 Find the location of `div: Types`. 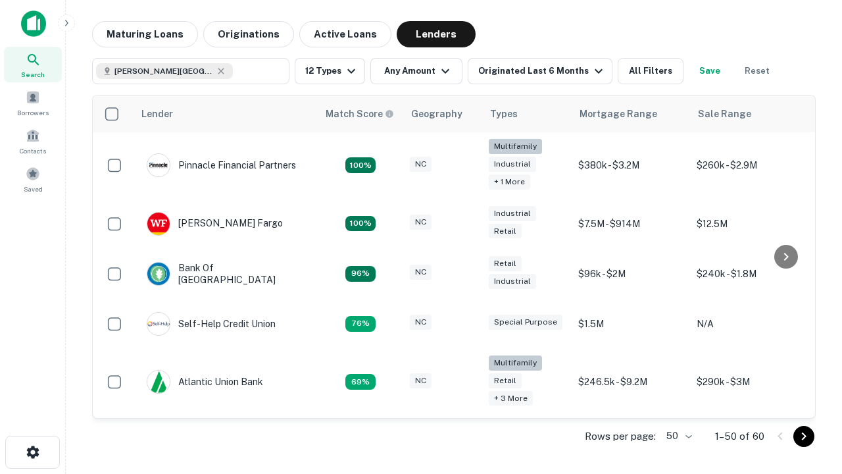

div: Types is located at coordinates (504, 114).